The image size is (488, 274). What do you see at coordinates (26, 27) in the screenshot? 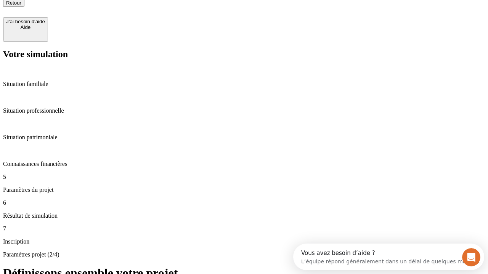
I see `div: Aide` at bounding box center [26, 27].